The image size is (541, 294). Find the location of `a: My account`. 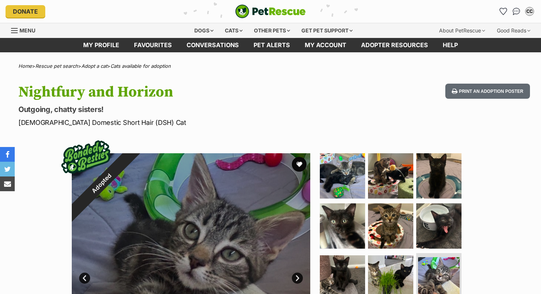

a: My account is located at coordinates (325, 45).